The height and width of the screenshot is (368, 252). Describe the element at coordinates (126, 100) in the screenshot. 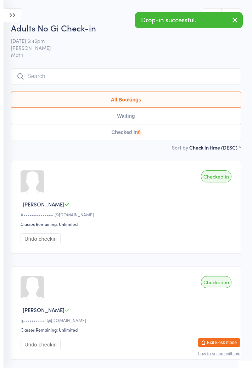

I see `button: All Bookings` at that location.